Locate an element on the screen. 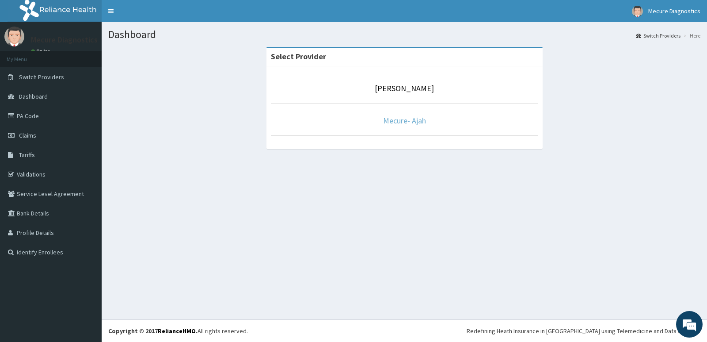 Image resolution: width=707 pixels, height=342 pixels. span: Mecure Diagnostics is located at coordinates (674, 11).